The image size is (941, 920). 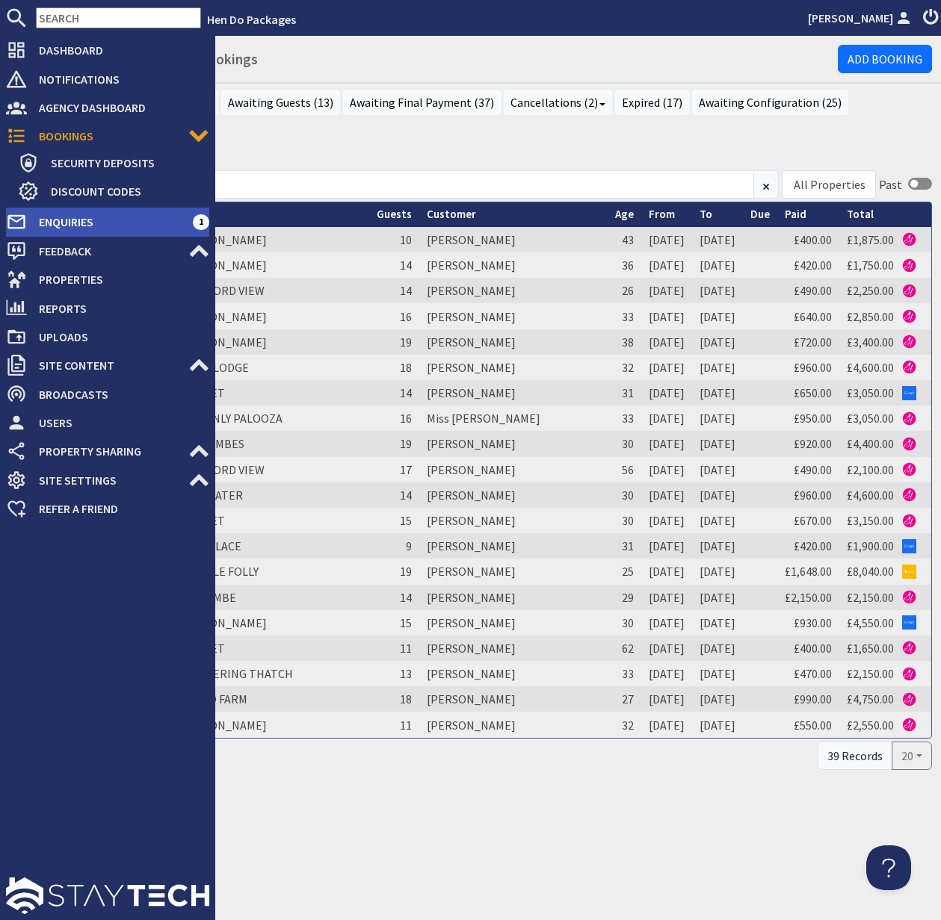 I want to click on a: Notifications, so click(x=108, y=79).